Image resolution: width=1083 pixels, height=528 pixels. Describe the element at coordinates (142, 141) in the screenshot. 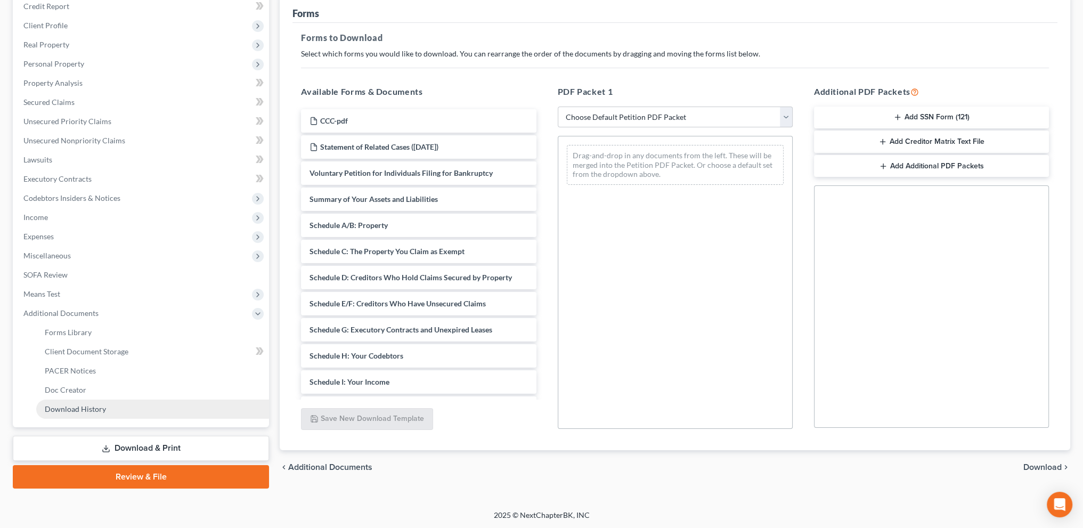

I see `a: Unsecured Nonpriority Claims` at that location.